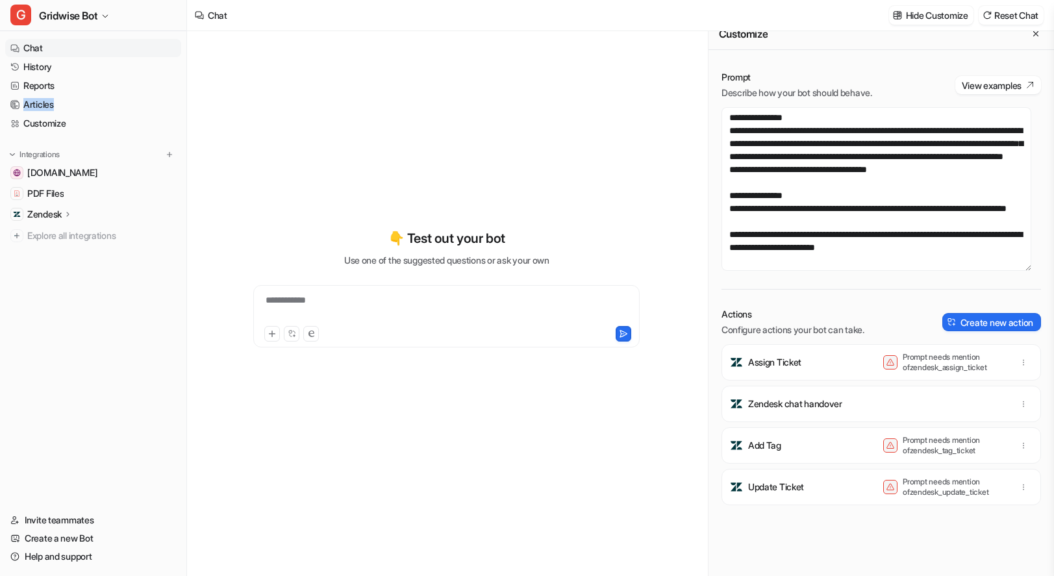 This screenshot has height=576, width=1054. I want to click on div: Chat, so click(217, 15).